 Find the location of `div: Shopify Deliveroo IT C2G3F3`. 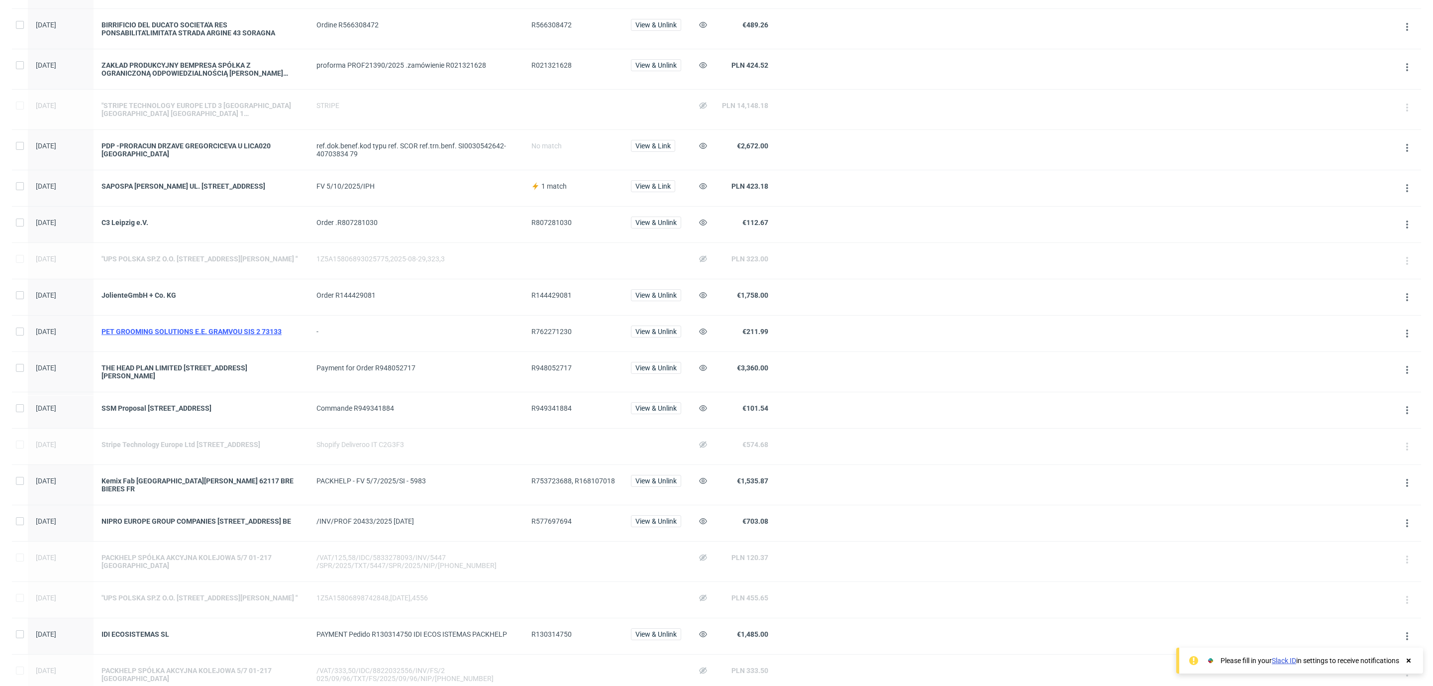

div: Shopify Deliveroo IT C2G3F3 is located at coordinates (416, 444).